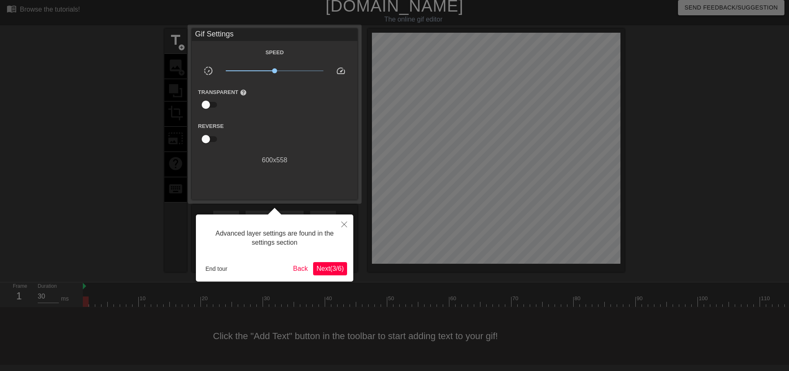 Image resolution: width=789 pixels, height=371 pixels. What do you see at coordinates (216, 269) in the screenshot?
I see `button: End tour` at bounding box center [216, 269].